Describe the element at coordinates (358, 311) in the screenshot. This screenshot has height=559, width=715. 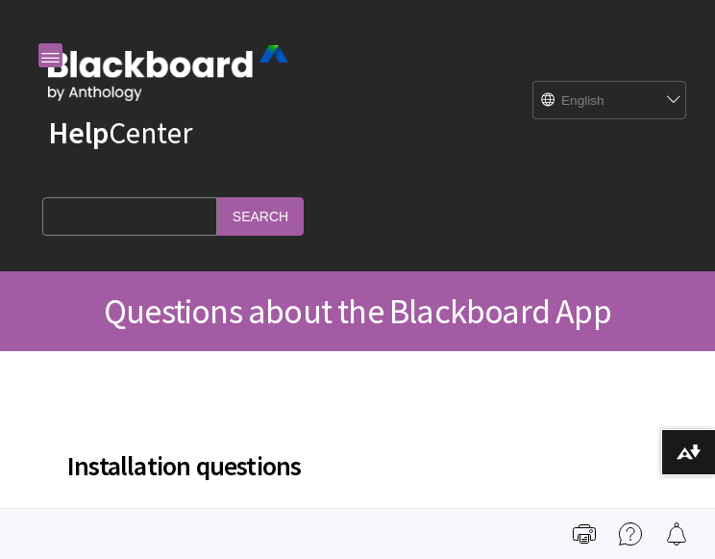
I see `span: Questions about the Blackboard App` at that location.